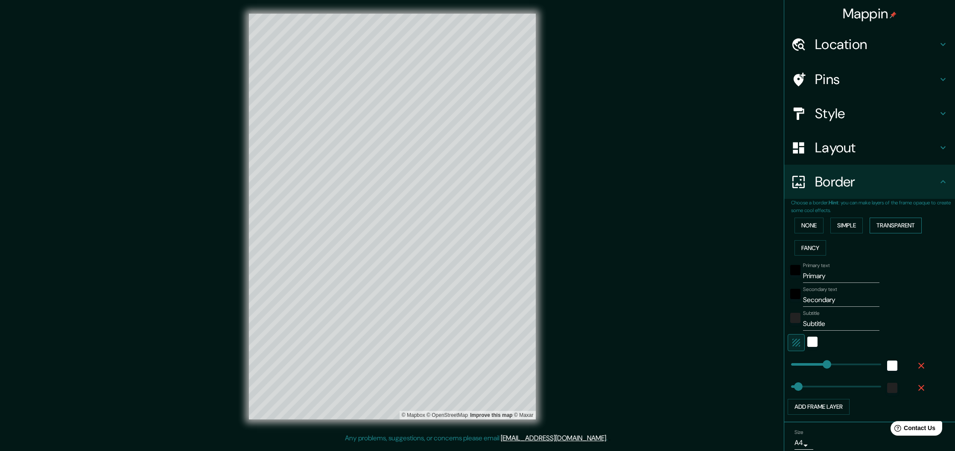  I want to click on label: Size, so click(799, 432).